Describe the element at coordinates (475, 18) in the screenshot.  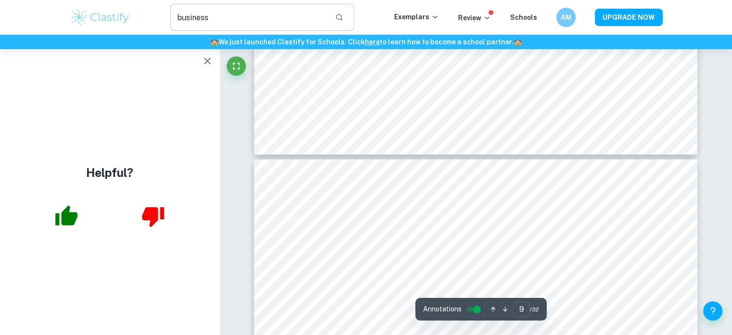
I see `p: Review` at that location.